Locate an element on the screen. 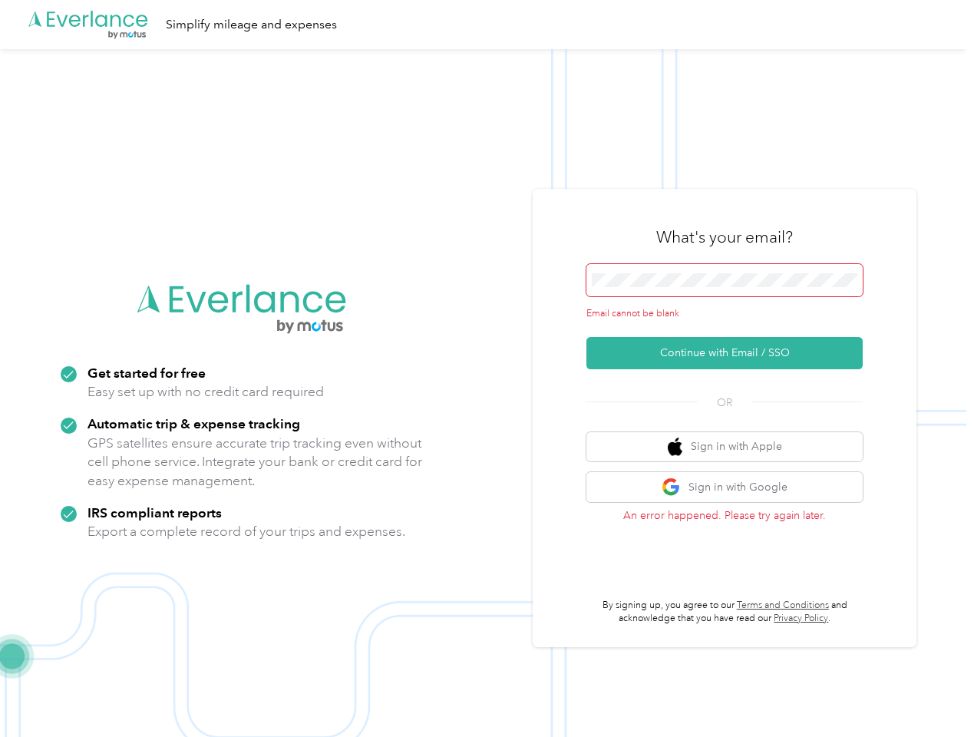 This screenshot has height=737, width=974. p: An error happened. Please try again later. is located at coordinates (725, 515).